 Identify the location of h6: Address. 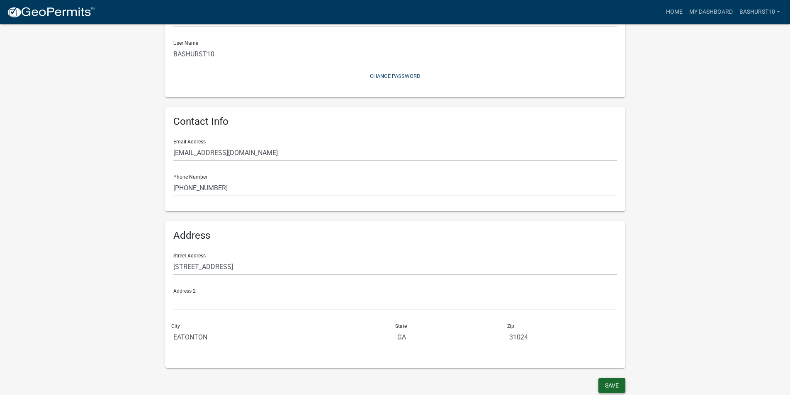
(395, 236).